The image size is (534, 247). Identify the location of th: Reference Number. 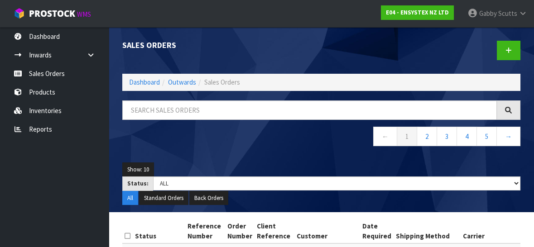
(205, 231).